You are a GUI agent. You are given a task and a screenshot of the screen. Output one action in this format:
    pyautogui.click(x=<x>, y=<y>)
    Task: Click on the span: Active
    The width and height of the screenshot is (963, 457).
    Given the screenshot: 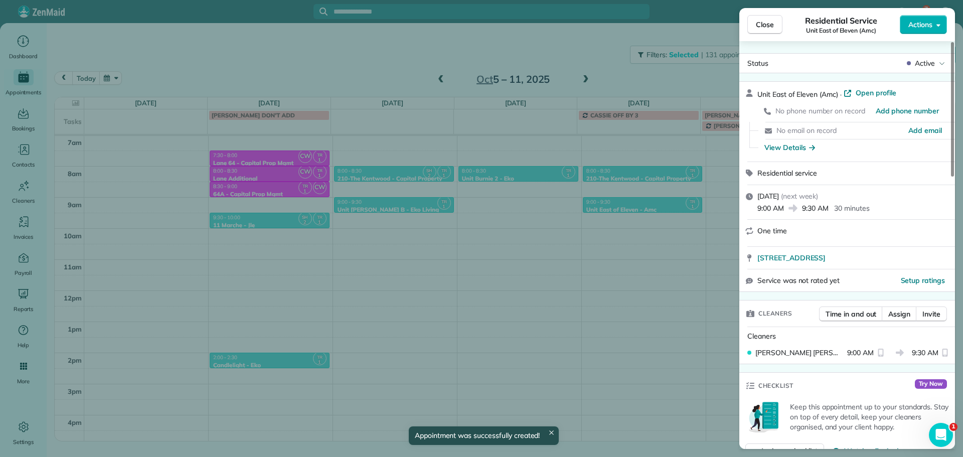 What is the action you would take?
    pyautogui.click(x=925, y=63)
    